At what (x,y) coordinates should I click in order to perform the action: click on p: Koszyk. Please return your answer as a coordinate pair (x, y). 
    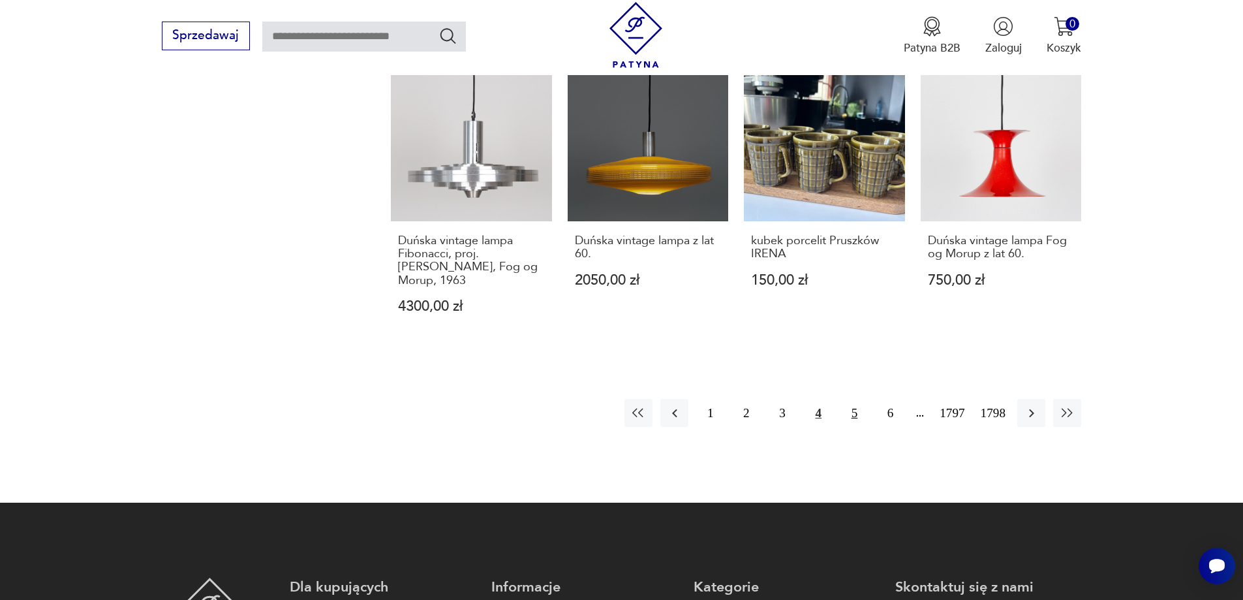
    Looking at the image, I should click on (1064, 48).